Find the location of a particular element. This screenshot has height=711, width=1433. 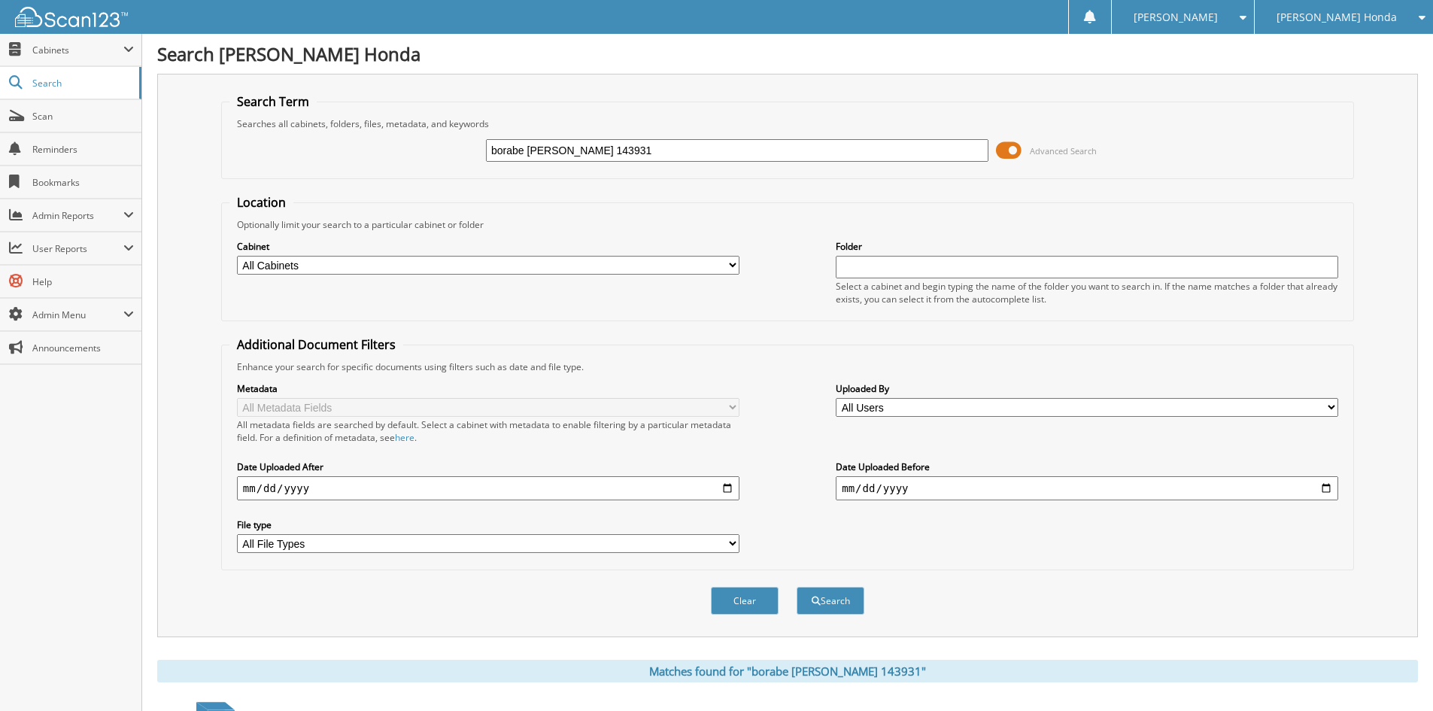

span: User Reports is located at coordinates (77, 248).